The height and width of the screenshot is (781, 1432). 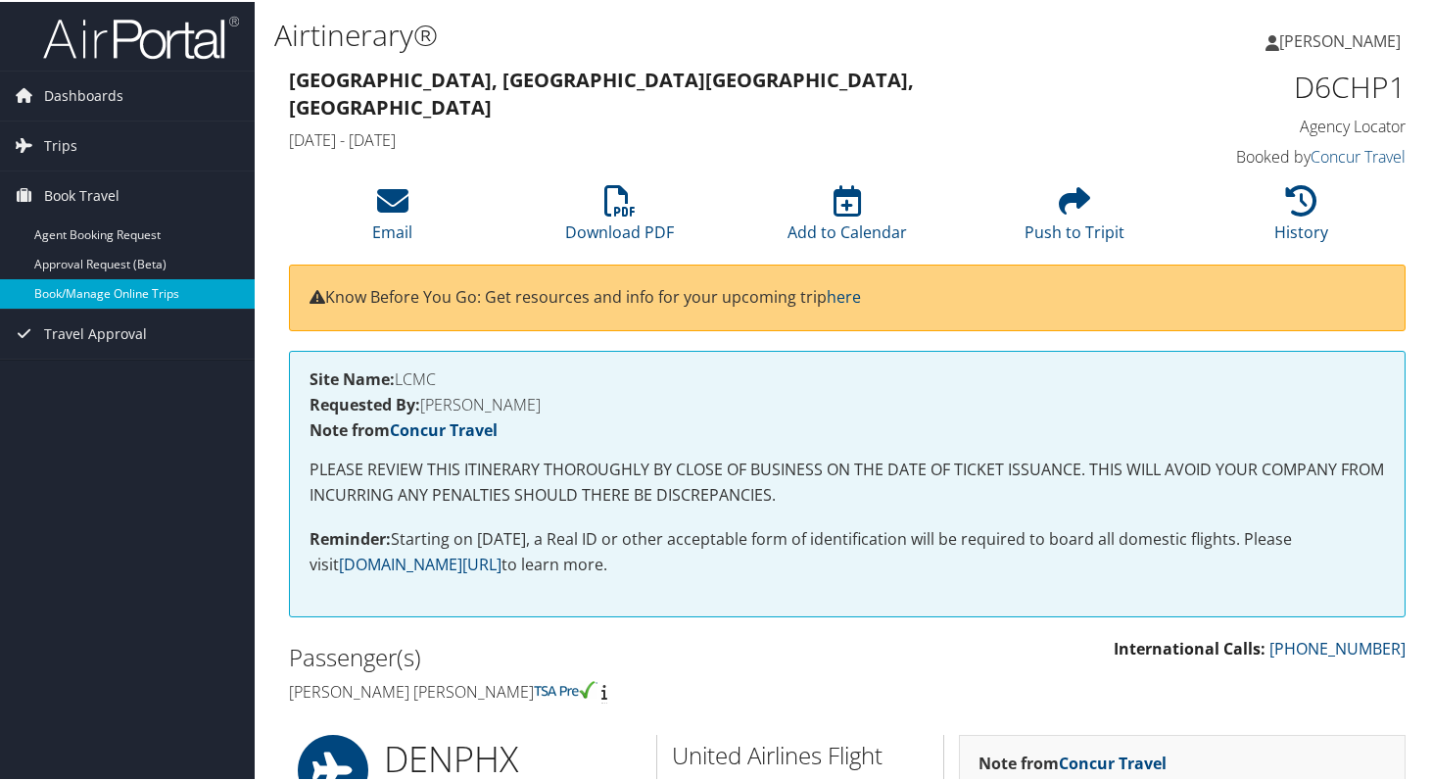 I want to click on span: Dashboards, so click(x=83, y=94).